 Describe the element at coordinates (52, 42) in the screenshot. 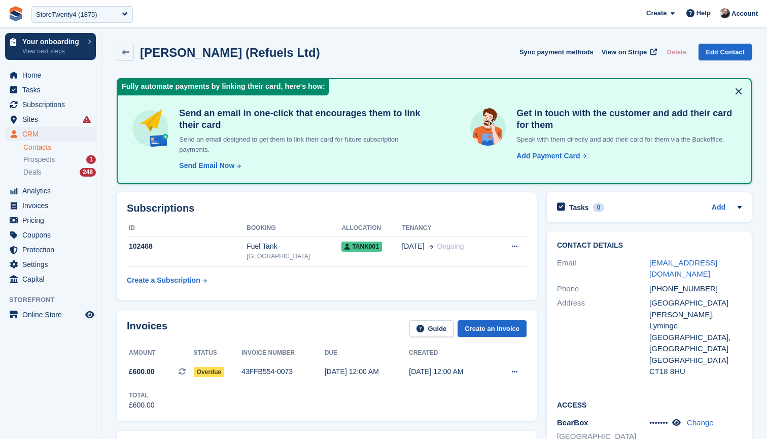

I see `p: Your onboarding` at that location.